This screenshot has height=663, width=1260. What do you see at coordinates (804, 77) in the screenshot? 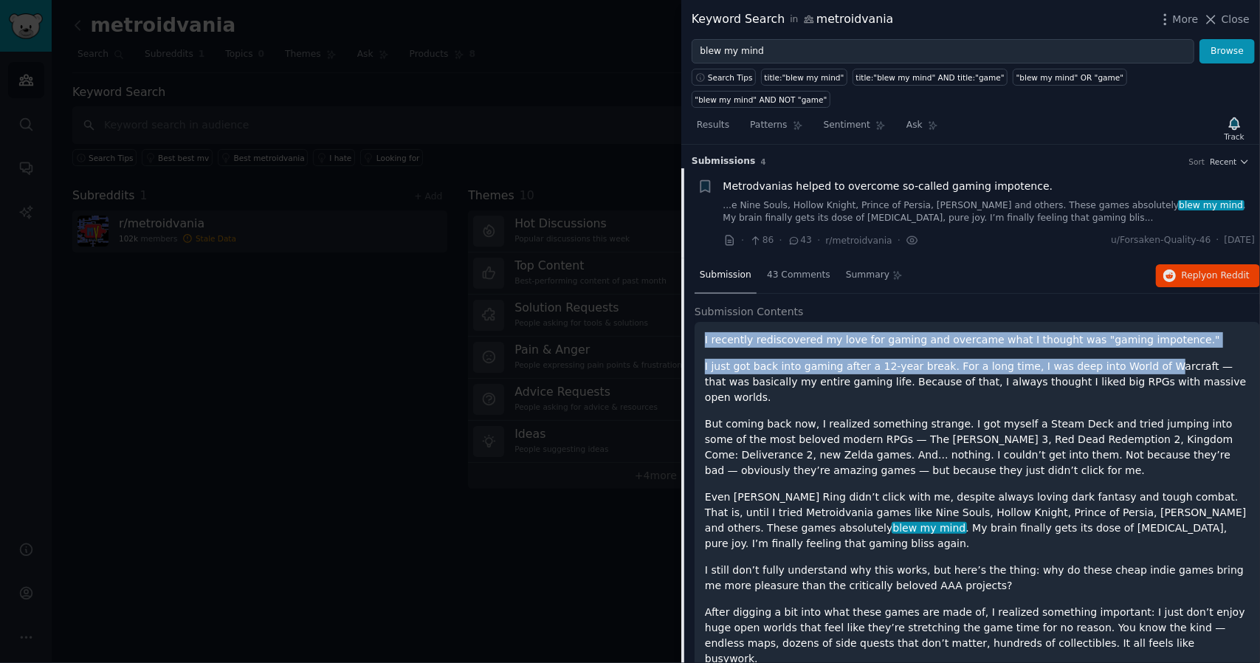
I see `a: title:"blew my mind"` at bounding box center [804, 77].